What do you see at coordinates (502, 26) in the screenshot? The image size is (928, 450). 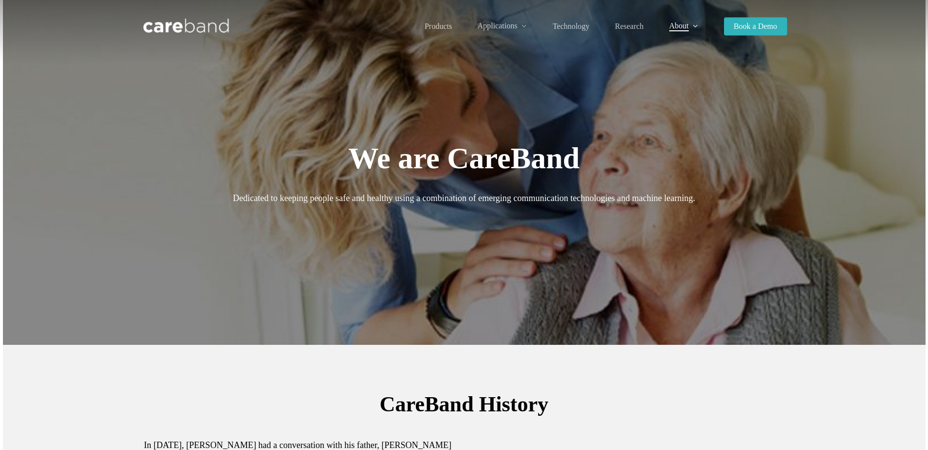 I see `a: Applications` at bounding box center [502, 26].